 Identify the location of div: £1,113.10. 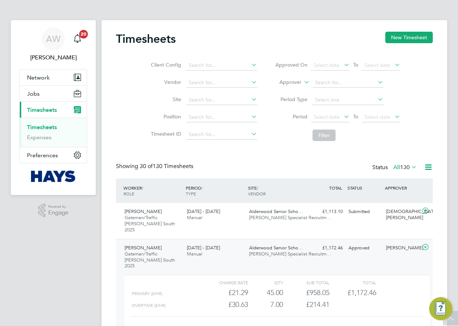
(327, 212).